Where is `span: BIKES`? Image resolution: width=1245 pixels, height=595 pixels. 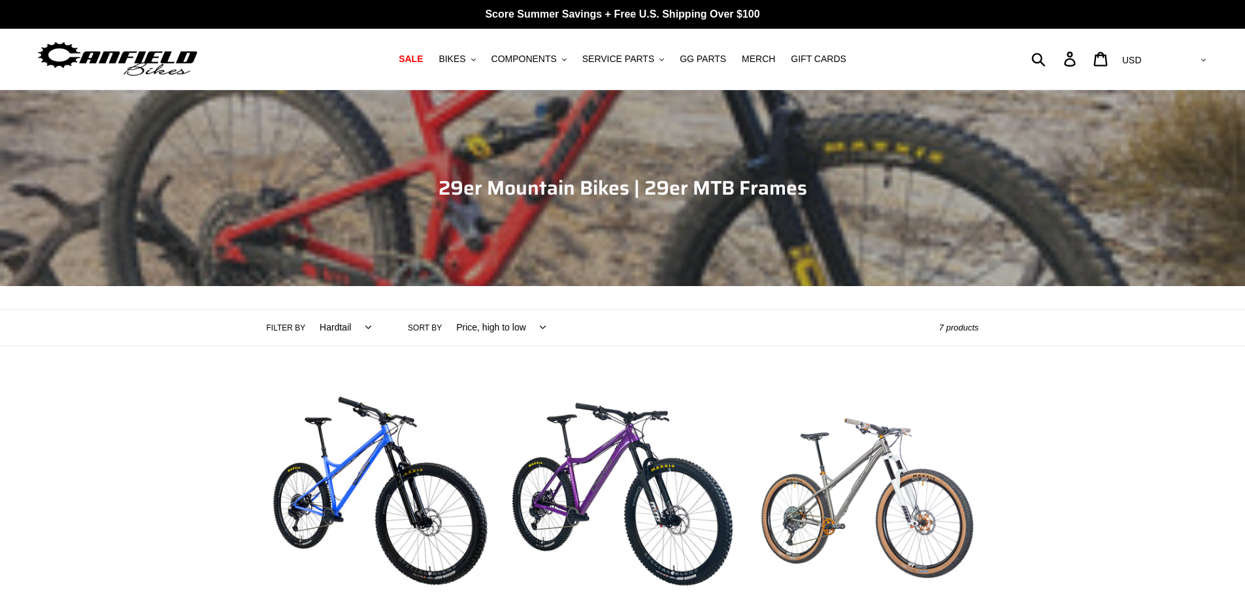 span: BIKES is located at coordinates (451, 59).